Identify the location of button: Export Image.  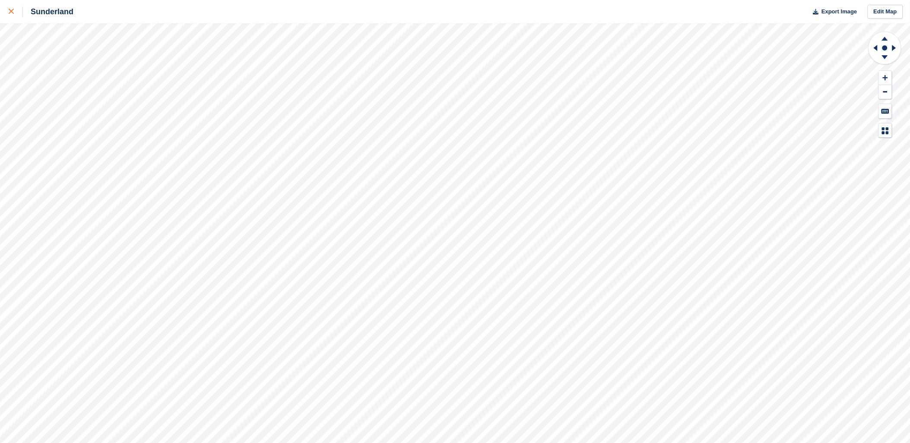
(832, 12).